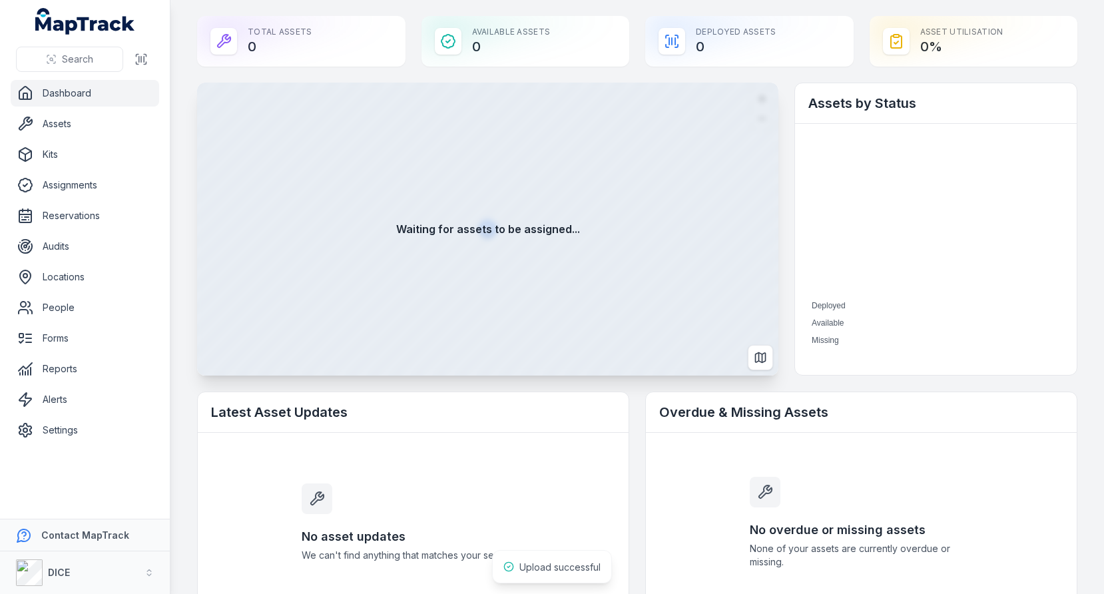 This screenshot has width=1104, height=594. I want to click on a: Forms, so click(85, 338).